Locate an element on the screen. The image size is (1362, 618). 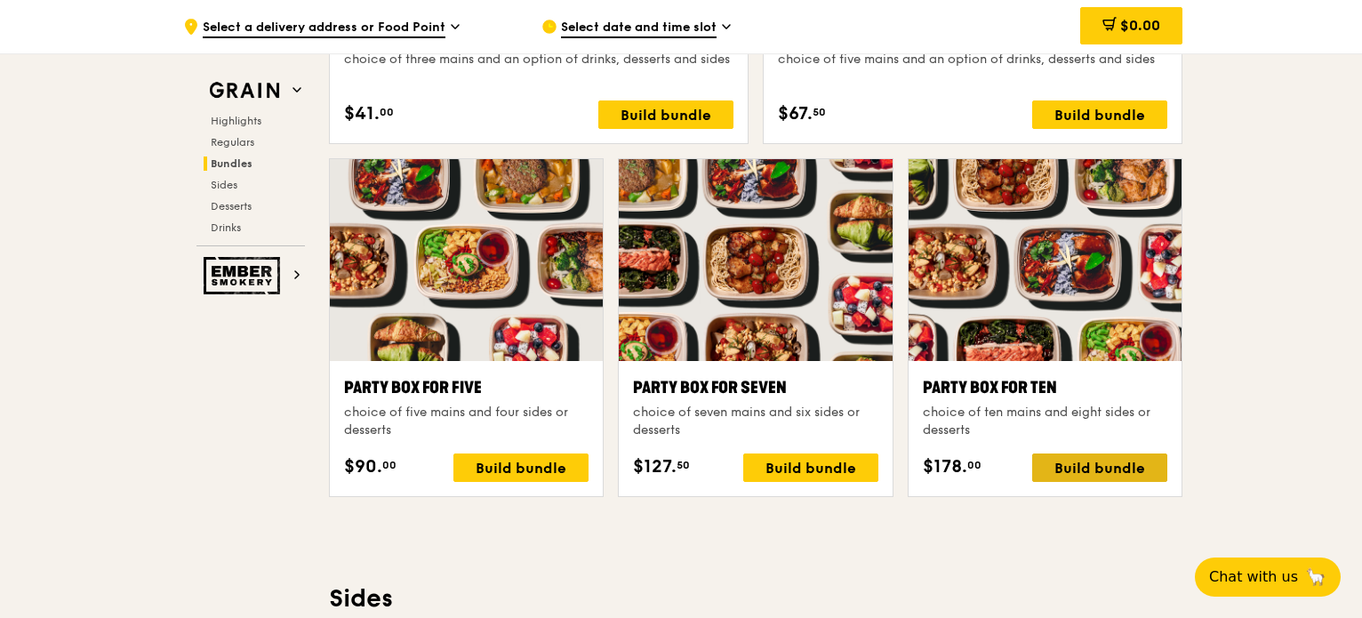
span: Regulars is located at coordinates (232, 142).